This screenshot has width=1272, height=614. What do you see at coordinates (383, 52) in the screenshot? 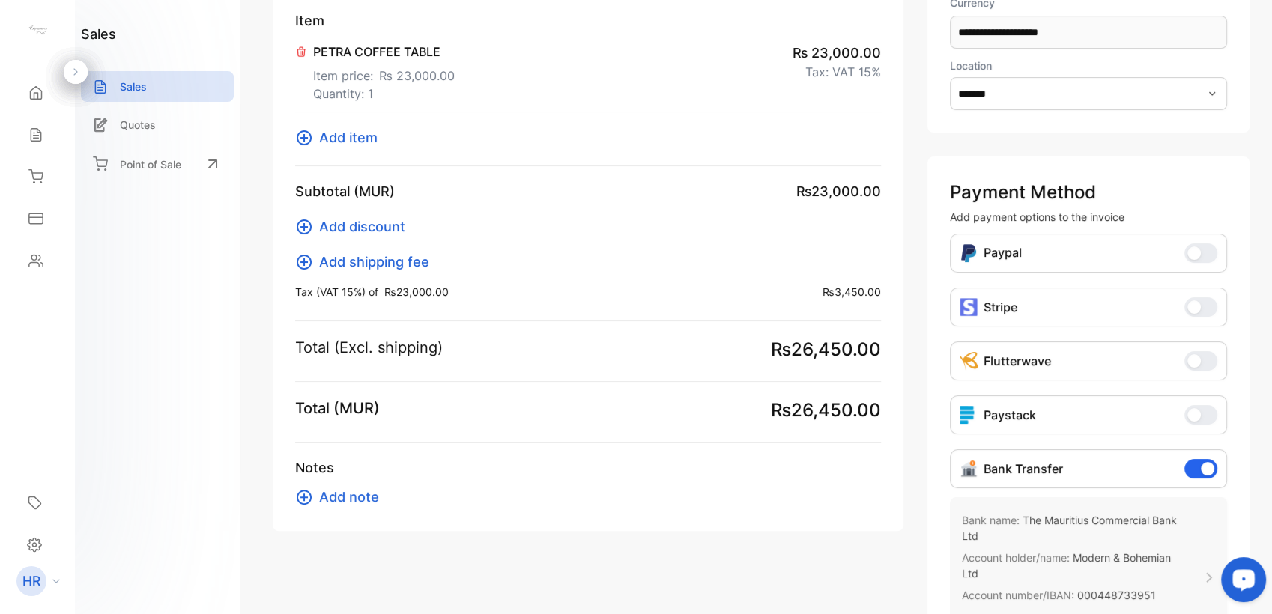
I see `p: PETRA COFFEE TABLE` at bounding box center [383, 52].